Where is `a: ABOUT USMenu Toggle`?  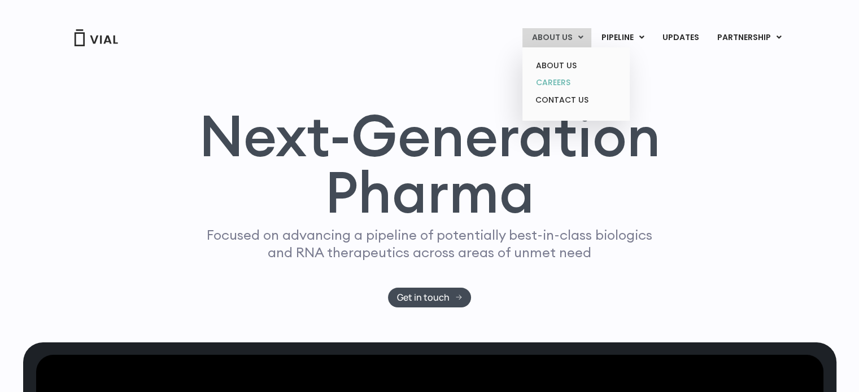 a: ABOUT USMenu Toggle is located at coordinates (557, 38).